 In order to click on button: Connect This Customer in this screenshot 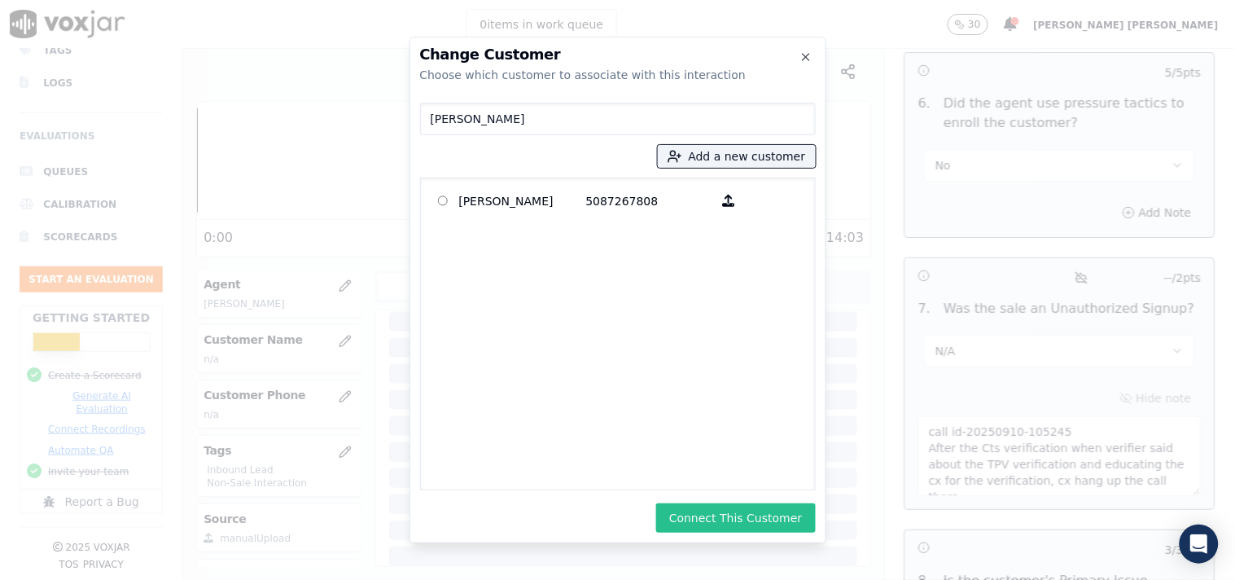, I will do `click(735, 518)`.